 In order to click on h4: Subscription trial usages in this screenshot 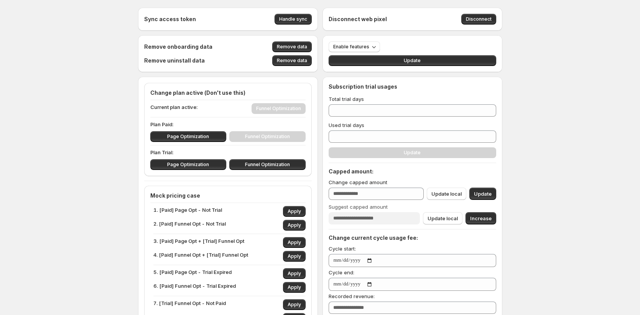, I will do `click(363, 87)`.